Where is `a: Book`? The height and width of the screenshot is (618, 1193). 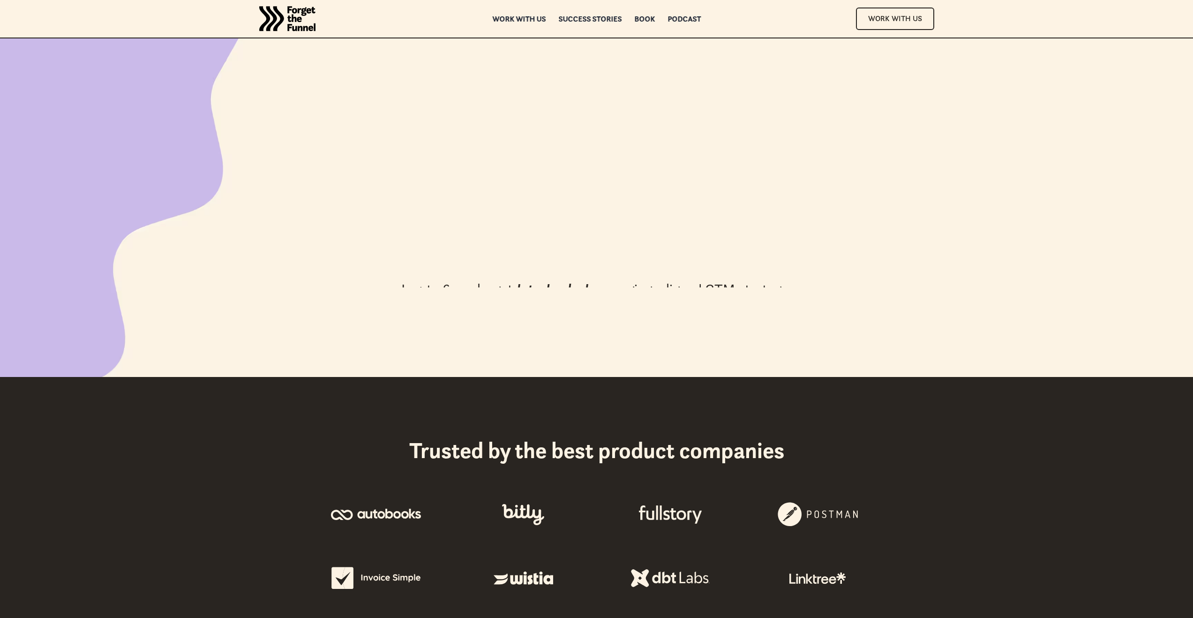 a: Book is located at coordinates (645, 19).